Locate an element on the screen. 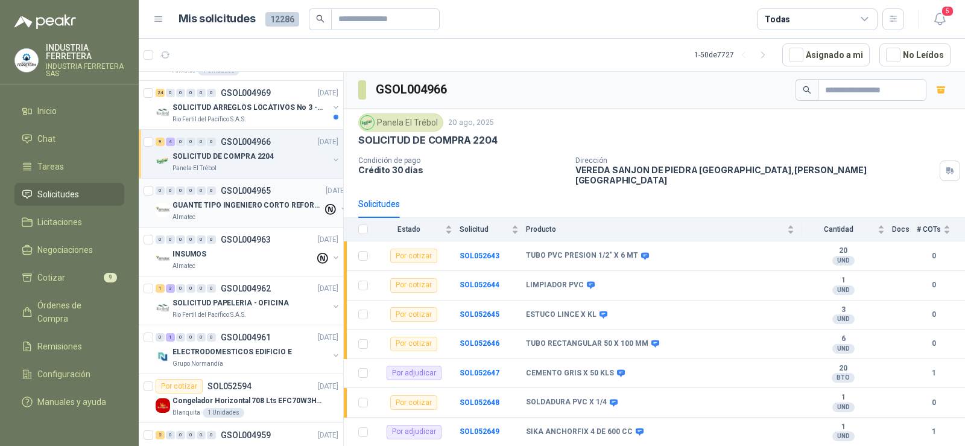  a: Solicitudes is located at coordinates (69, 194).